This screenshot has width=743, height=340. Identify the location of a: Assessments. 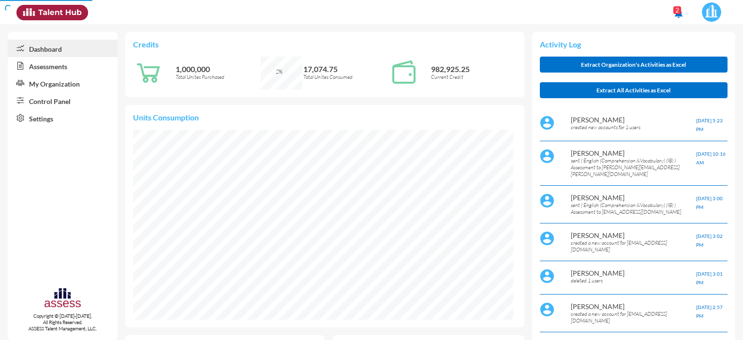
(62, 66).